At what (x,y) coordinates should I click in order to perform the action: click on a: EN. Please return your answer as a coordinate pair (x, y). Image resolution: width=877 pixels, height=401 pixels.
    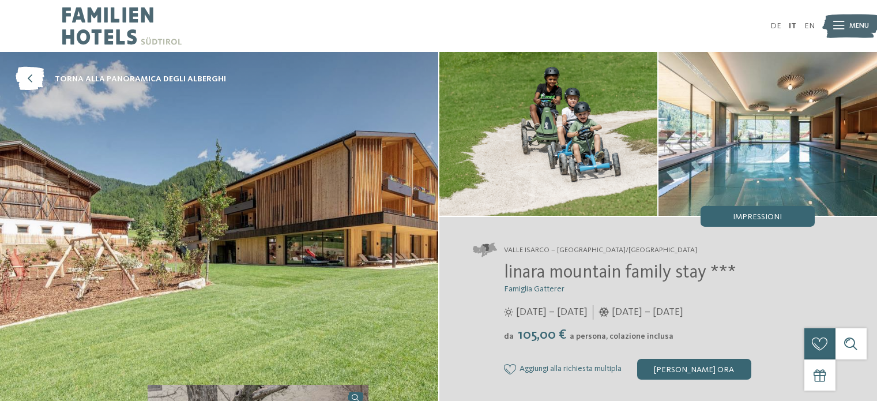
    Looking at the image, I should click on (809, 26).